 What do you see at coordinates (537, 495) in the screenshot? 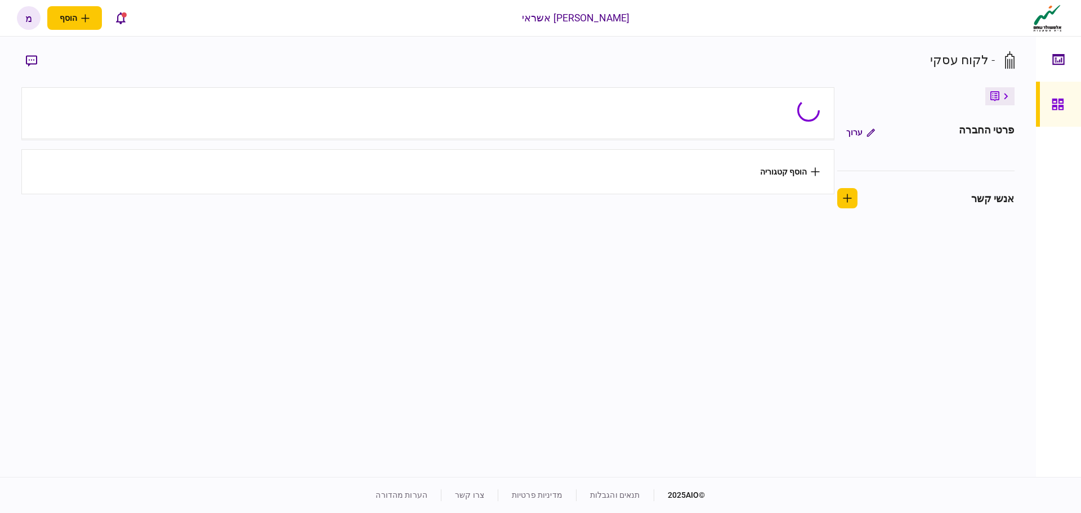
I see `a: מדיניות פרטיות` at bounding box center [537, 495].